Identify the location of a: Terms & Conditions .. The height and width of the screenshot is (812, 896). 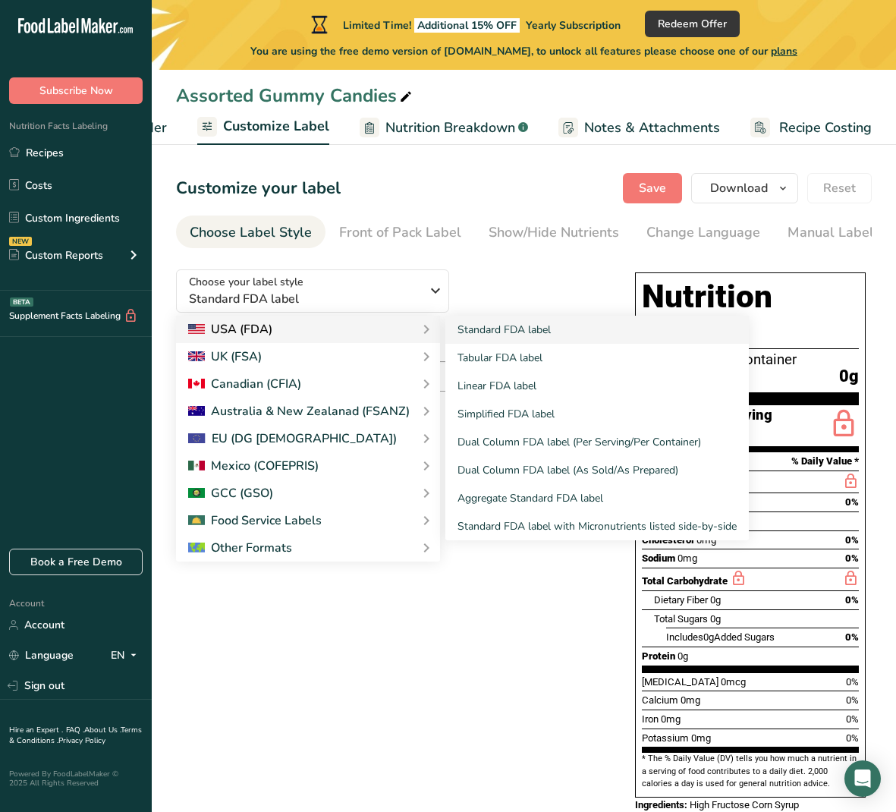
(75, 735).